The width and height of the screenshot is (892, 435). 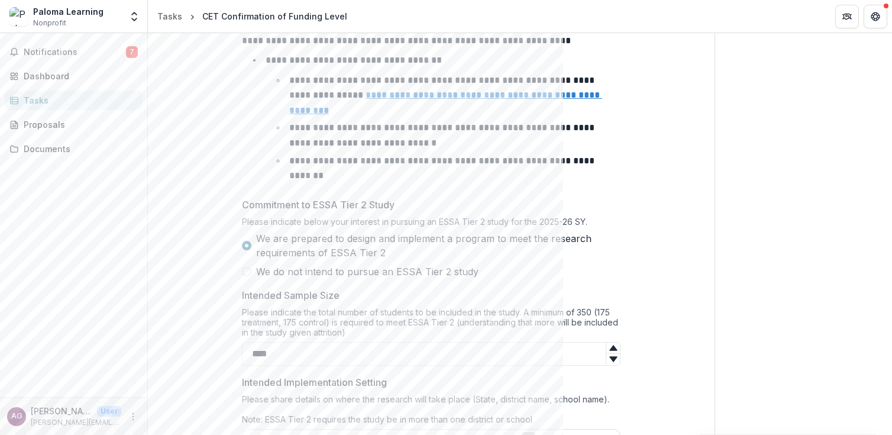 What do you see at coordinates (275, 16) in the screenshot?
I see `div: CET Confirmation of Funding Level` at bounding box center [275, 16].